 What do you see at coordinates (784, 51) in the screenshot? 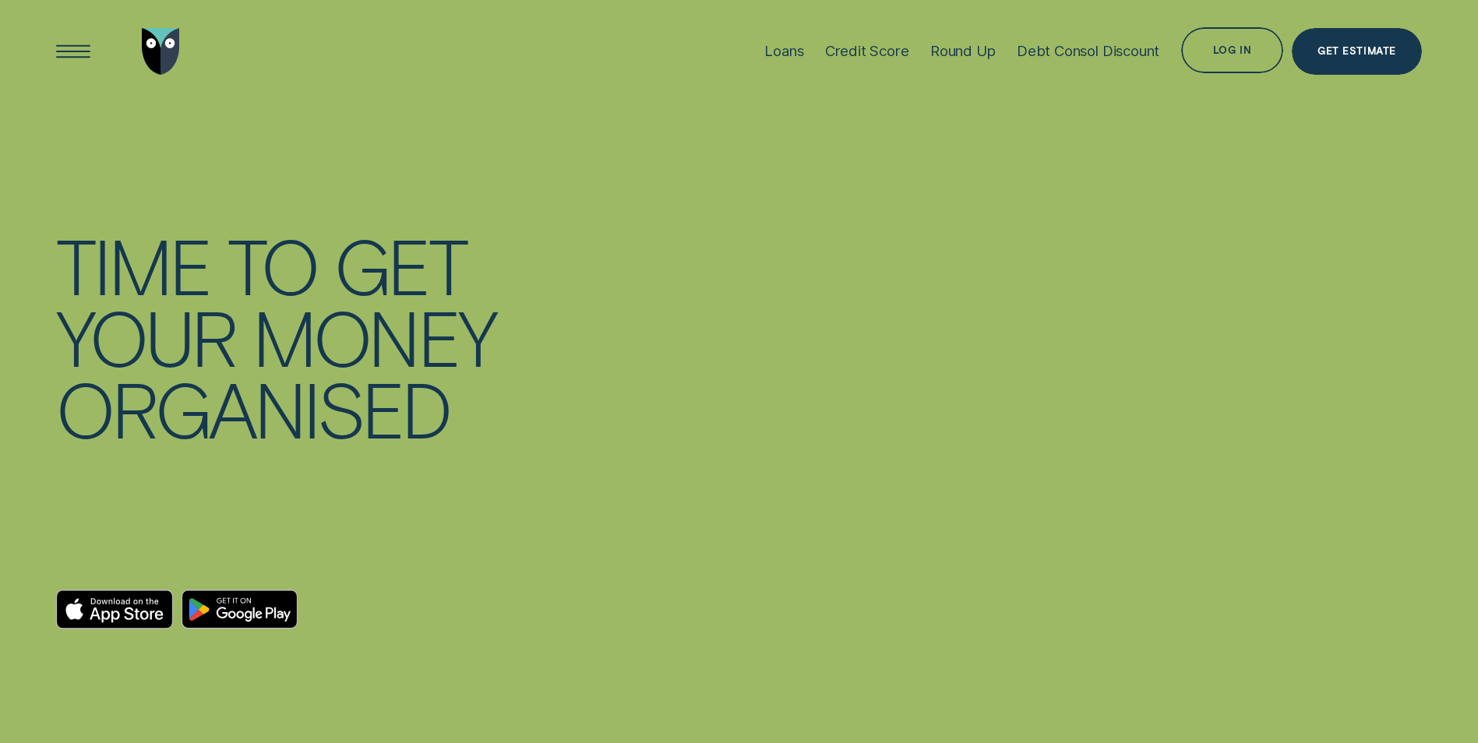
I see `div: Loans` at bounding box center [784, 51].